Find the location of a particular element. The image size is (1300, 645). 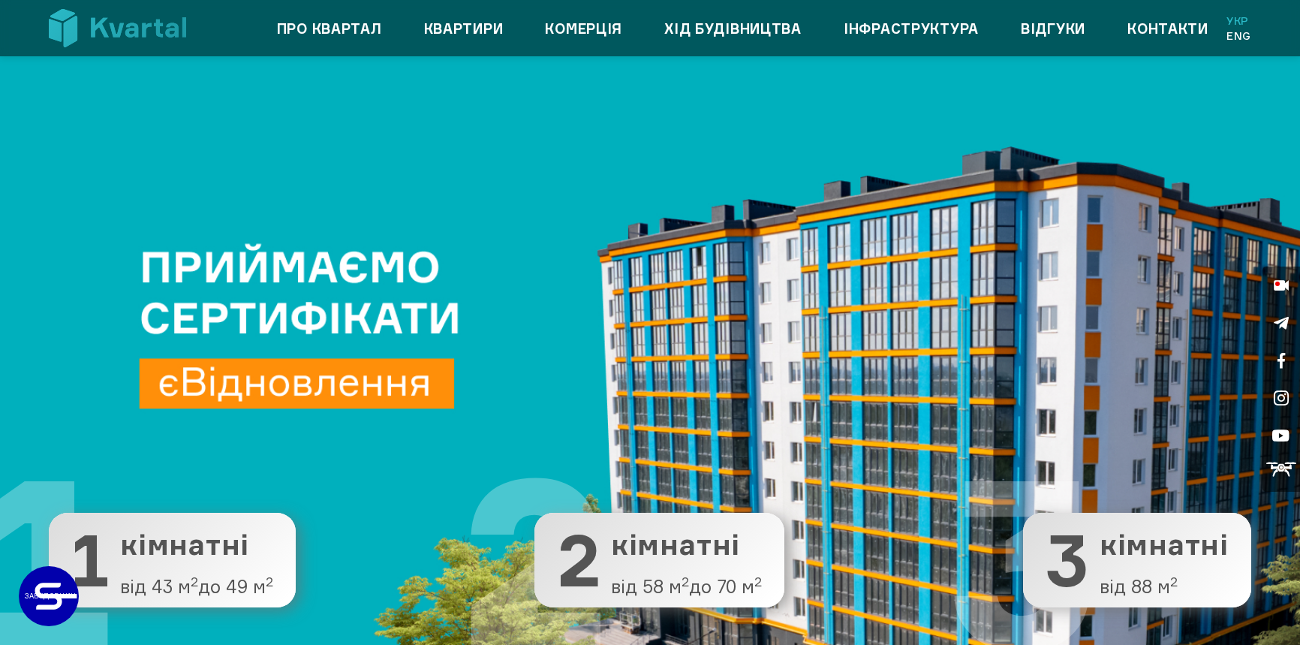

a: Eng is located at coordinates (1238, 36).